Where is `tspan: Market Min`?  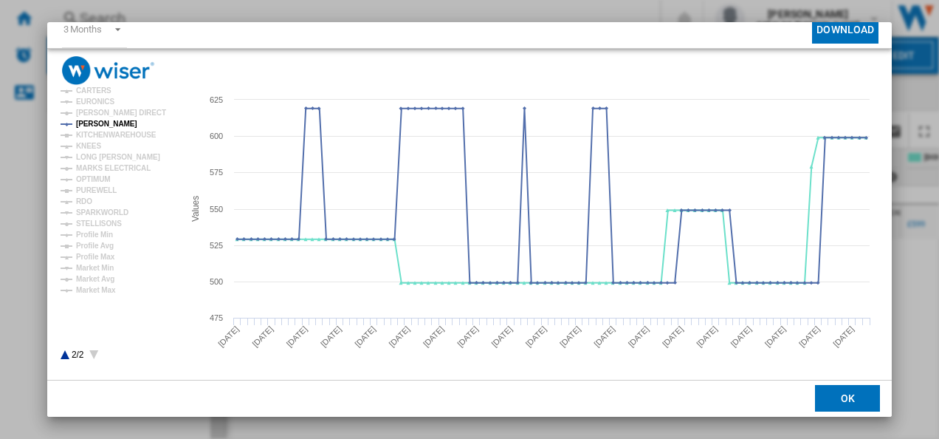
tspan: Market Min is located at coordinates (95, 267).